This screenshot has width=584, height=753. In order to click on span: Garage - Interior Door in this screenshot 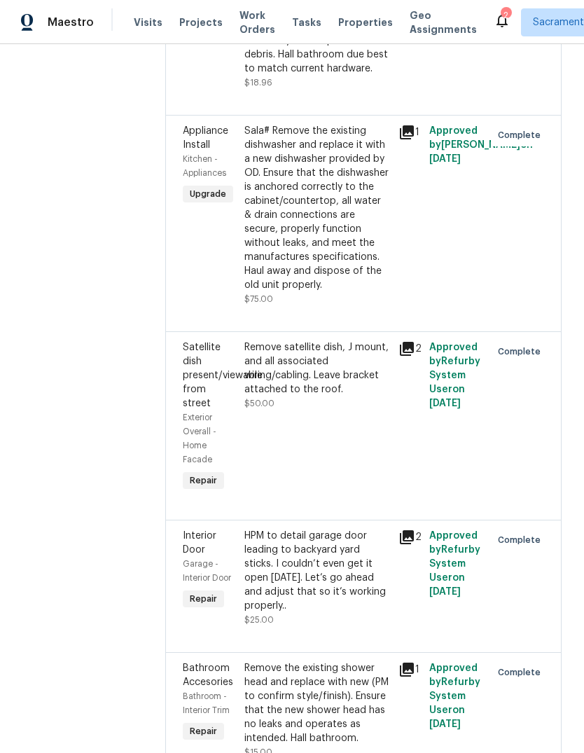, I will do `click(207, 571)`.